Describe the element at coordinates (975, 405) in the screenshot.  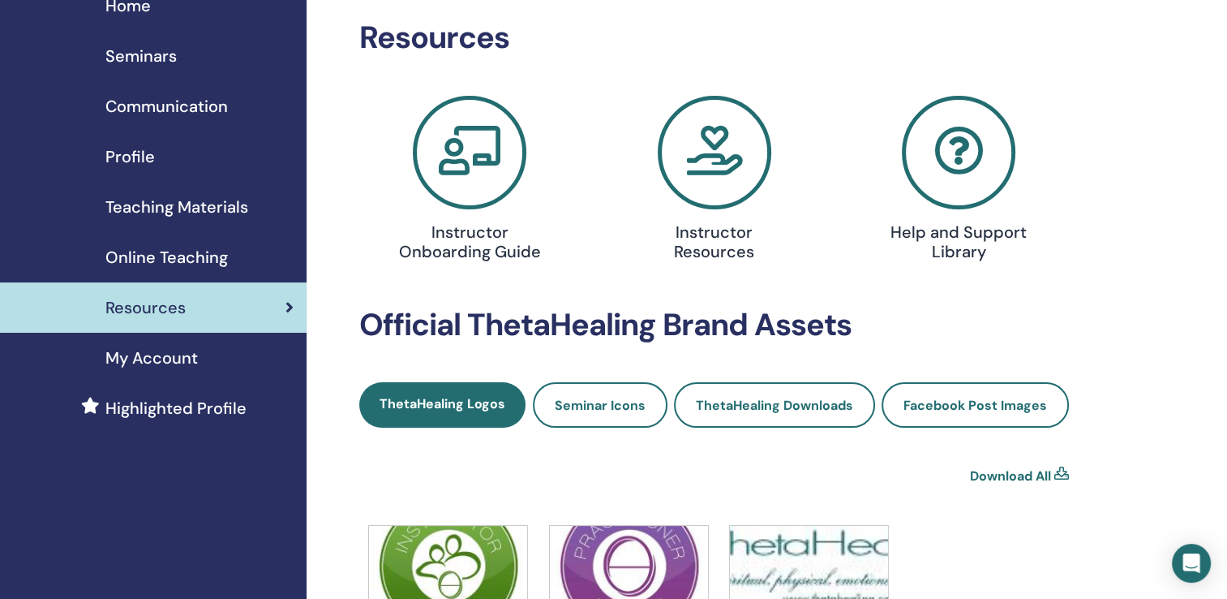
I see `span: Facebook Post Images` at that location.